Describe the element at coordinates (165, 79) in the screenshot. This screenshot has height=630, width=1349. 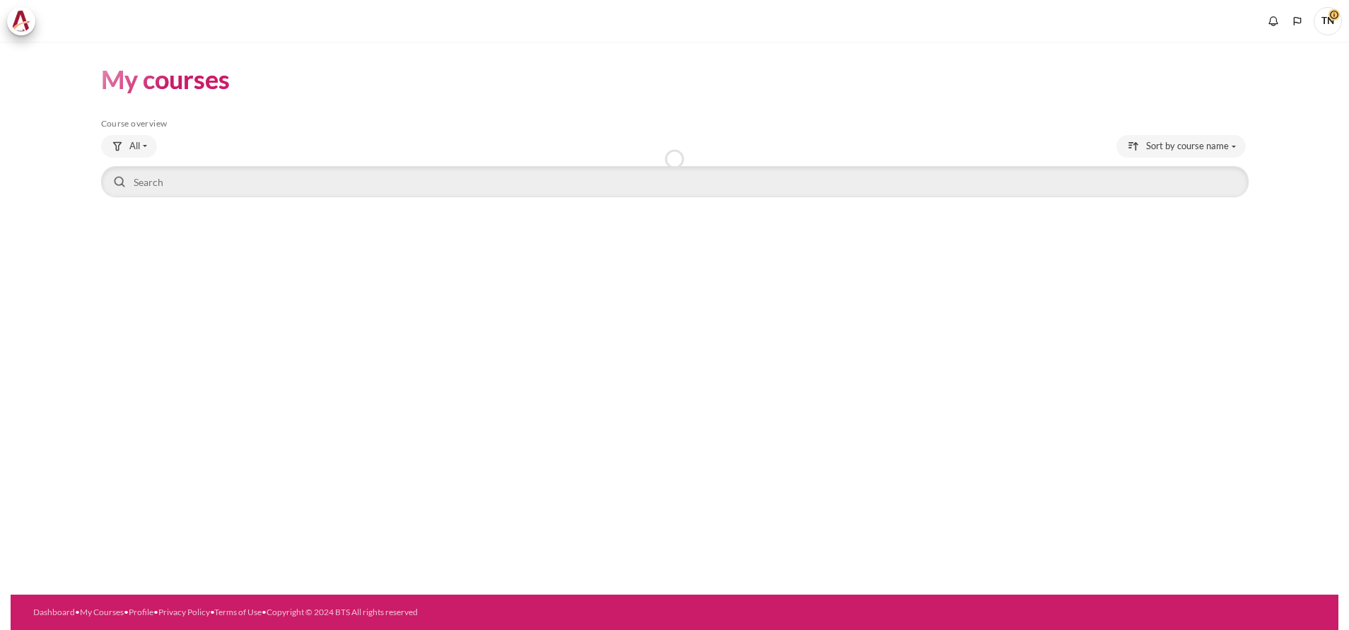
I see `h1: My courses` at that location.